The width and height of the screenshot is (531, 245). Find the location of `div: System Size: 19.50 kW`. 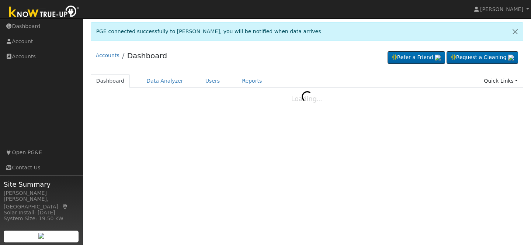

div: System Size: 19.50 kW is located at coordinates (41, 218).